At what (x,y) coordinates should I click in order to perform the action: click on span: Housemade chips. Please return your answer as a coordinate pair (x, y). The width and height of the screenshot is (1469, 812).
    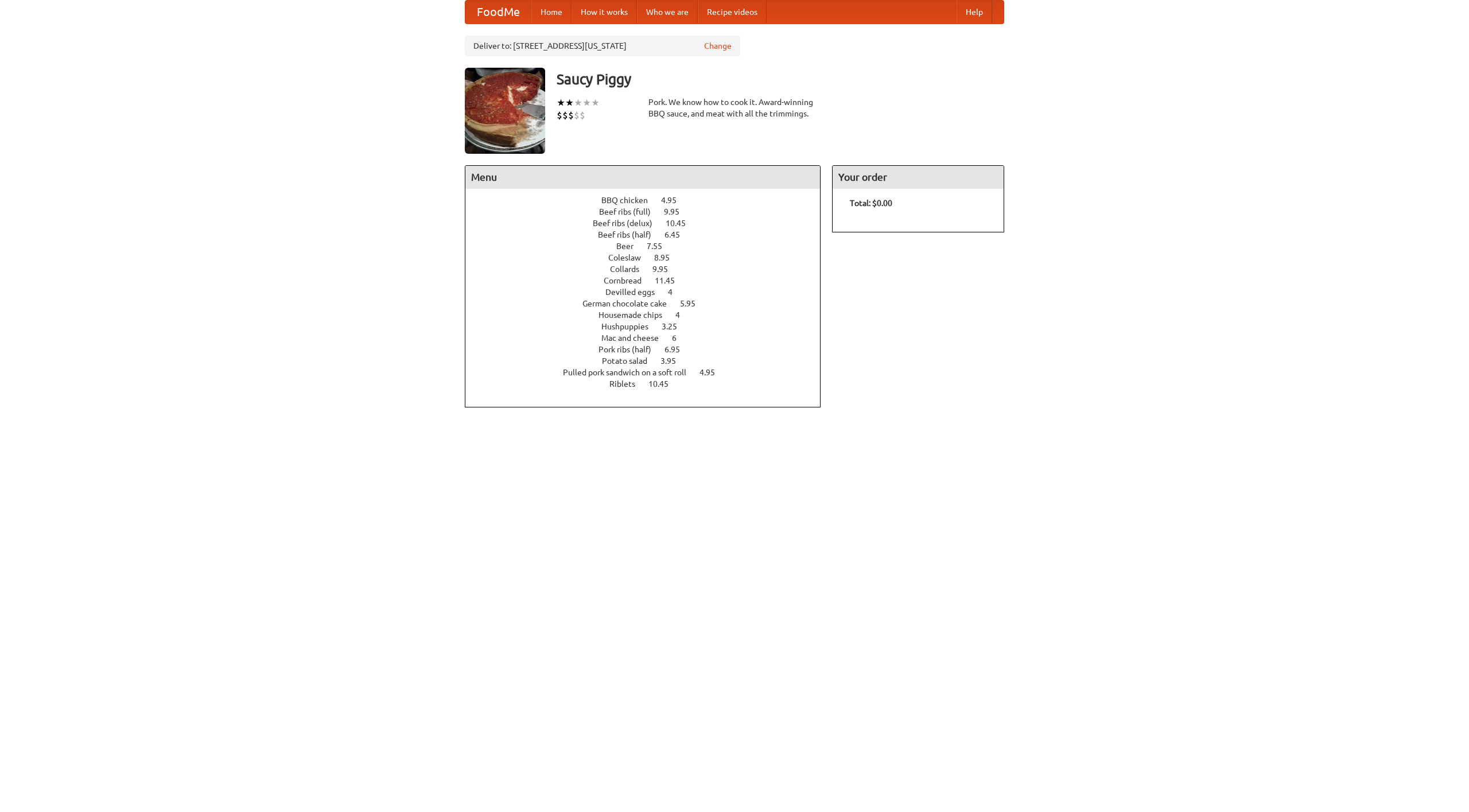
    Looking at the image, I should click on (635, 315).